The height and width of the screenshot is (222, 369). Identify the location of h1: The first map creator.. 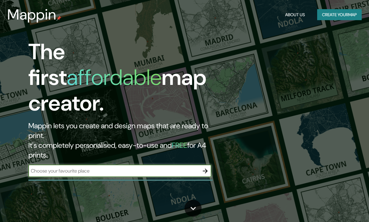
(121, 80).